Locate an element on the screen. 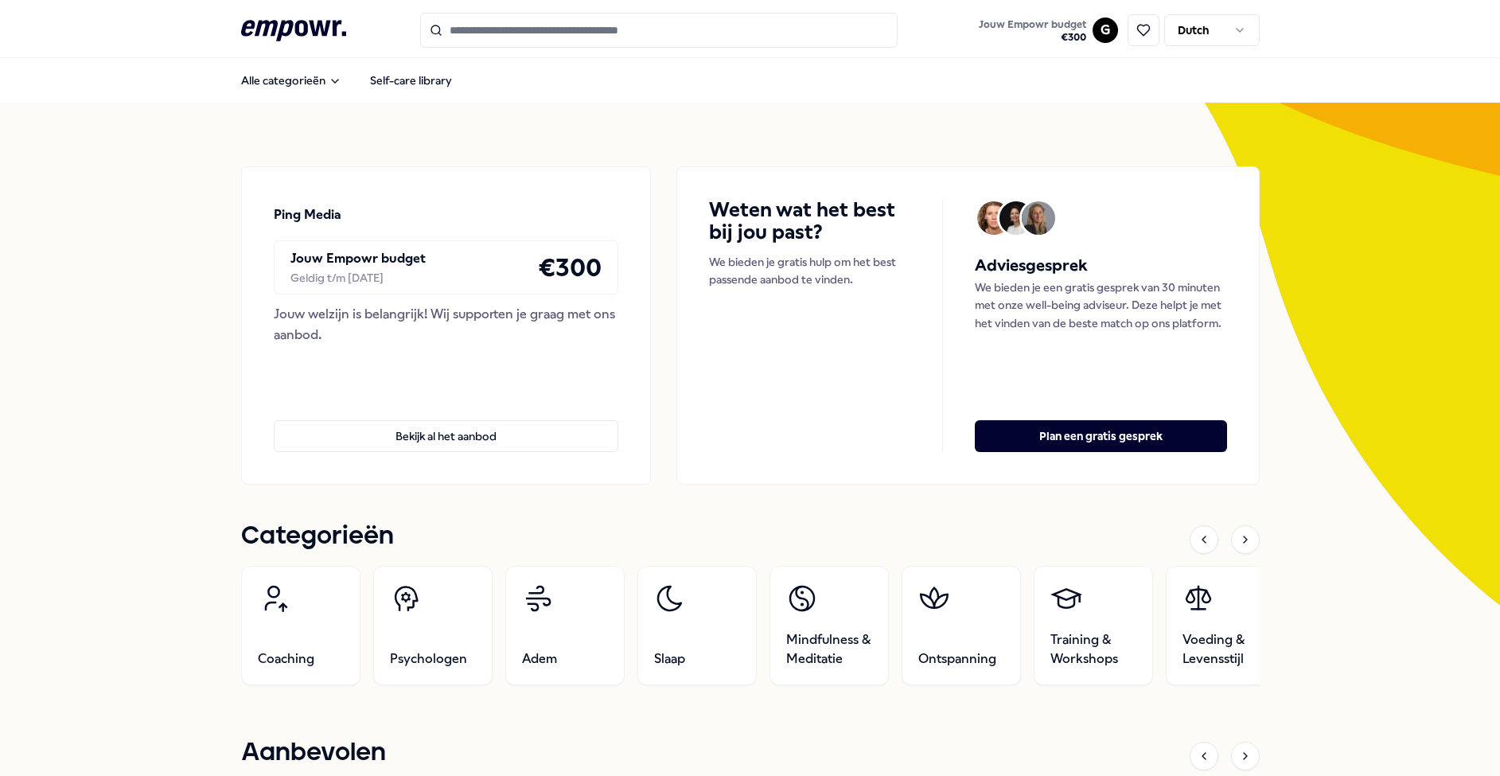 Image resolution: width=1500 pixels, height=776 pixels. span: Ontspanning is located at coordinates (957, 659).